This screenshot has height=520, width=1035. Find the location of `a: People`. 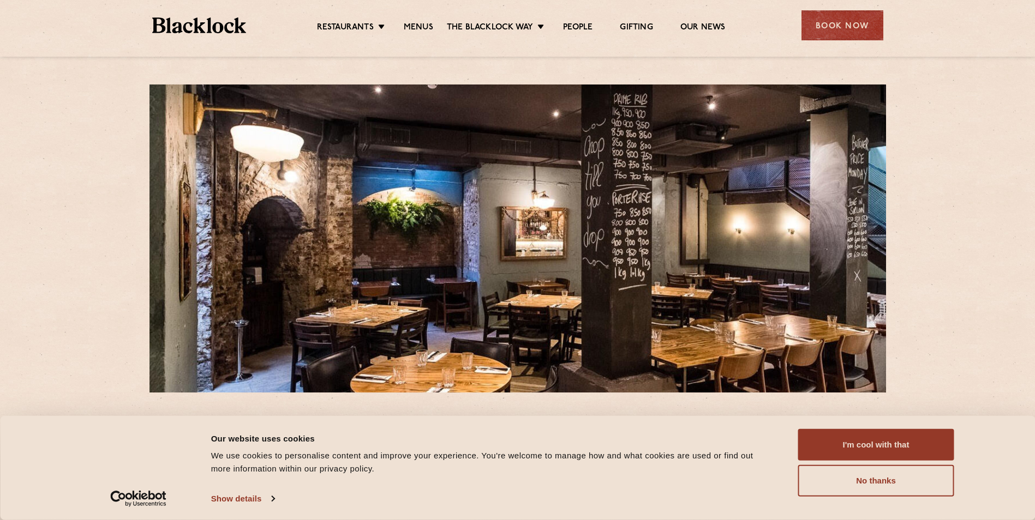

a: People is located at coordinates (578, 28).